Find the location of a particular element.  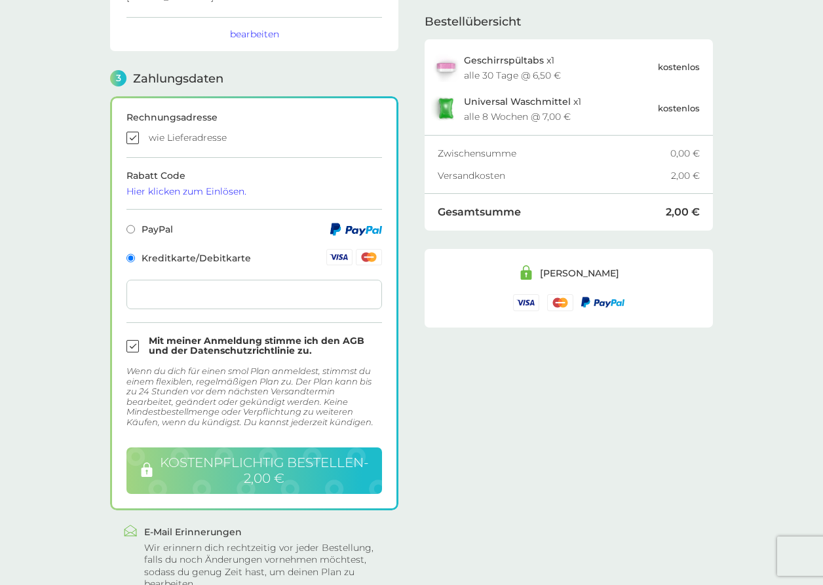

div: Zwischensumme is located at coordinates (554, 153).